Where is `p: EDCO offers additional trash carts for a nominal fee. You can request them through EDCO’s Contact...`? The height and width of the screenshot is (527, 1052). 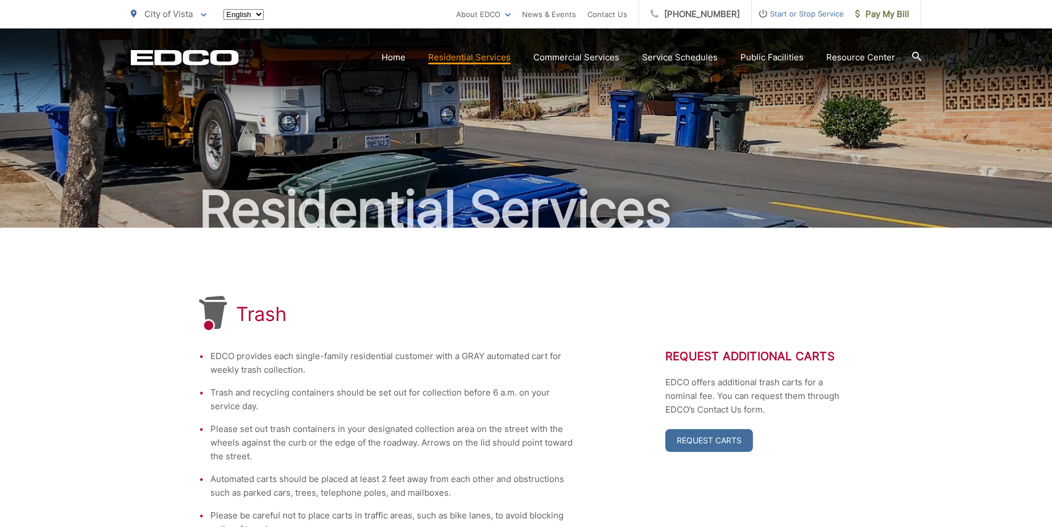 p: EDCO offers additional trash carts for a nominal fee. You can request them through EDCO’s Contact... is located at coordinates (759, 396).